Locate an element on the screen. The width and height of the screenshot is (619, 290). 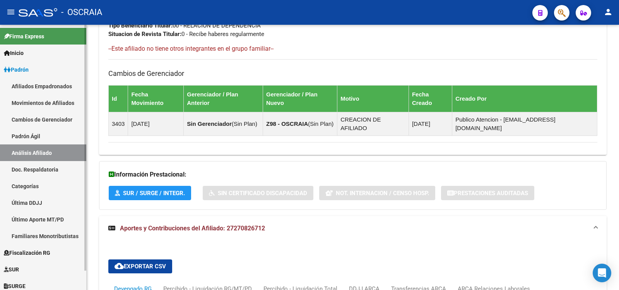
span: 00 - RELACION DE DEPENDENCIA is located at coordinates (185, 26).